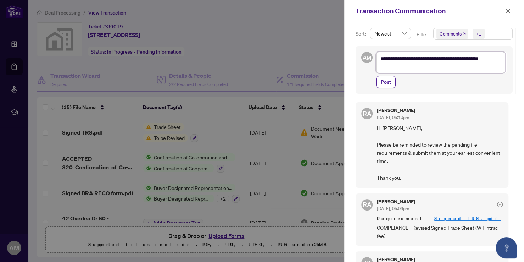 This screenshot has width=524, height=262. What do you see at coordinates (468, 218) in the screenshot?
I see `a: Signed TRS.pdf` at bounding box center [468, 218].